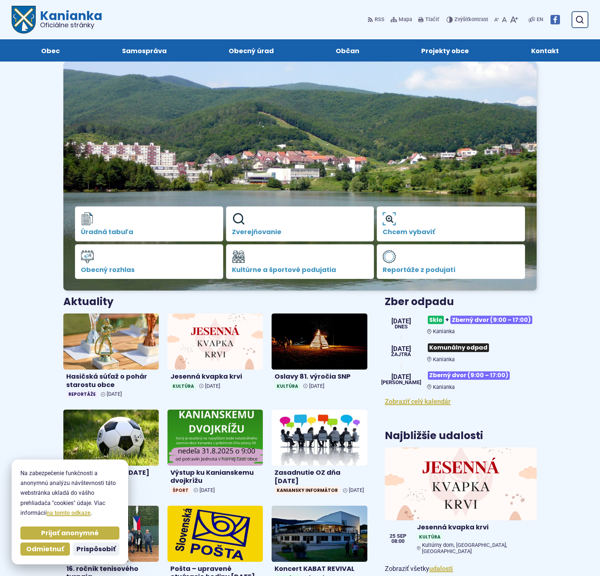 This screenshot has width=600, height=576. I want to click on span: Projekty obce, so click(445, 50).